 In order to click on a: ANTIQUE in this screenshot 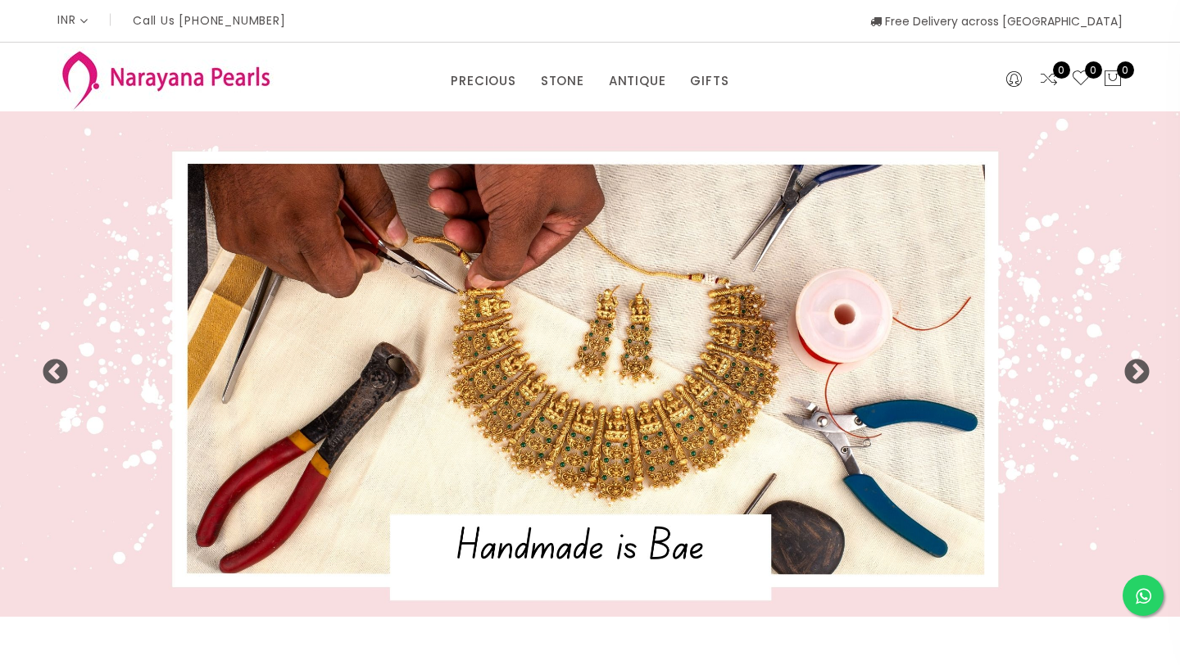, I will do `click(637, 81)`.